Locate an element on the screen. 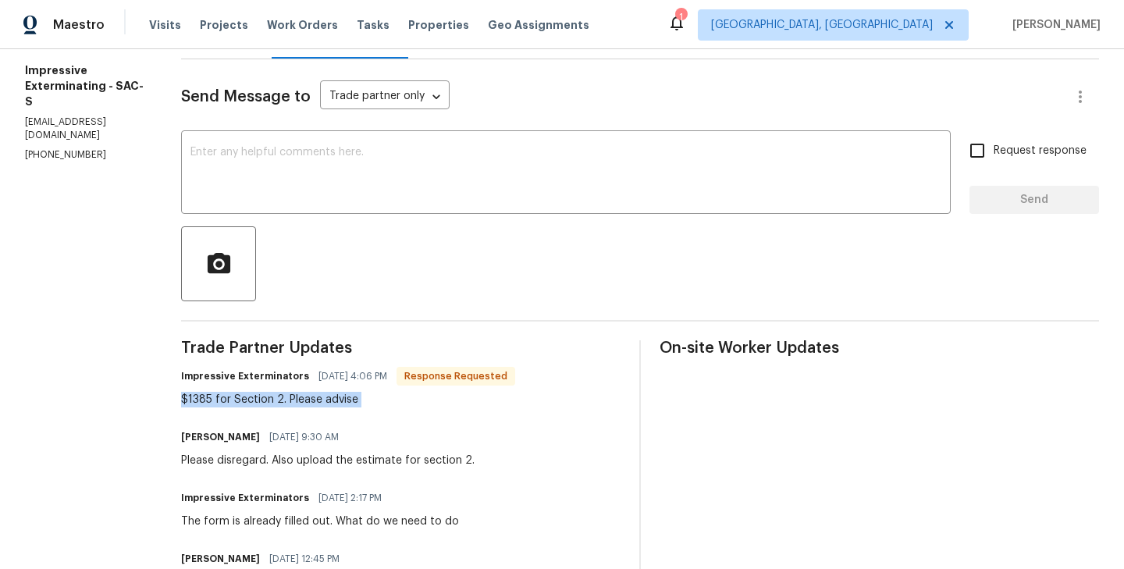  span: On-site Worker Updates is located at coordinates (879, 348).